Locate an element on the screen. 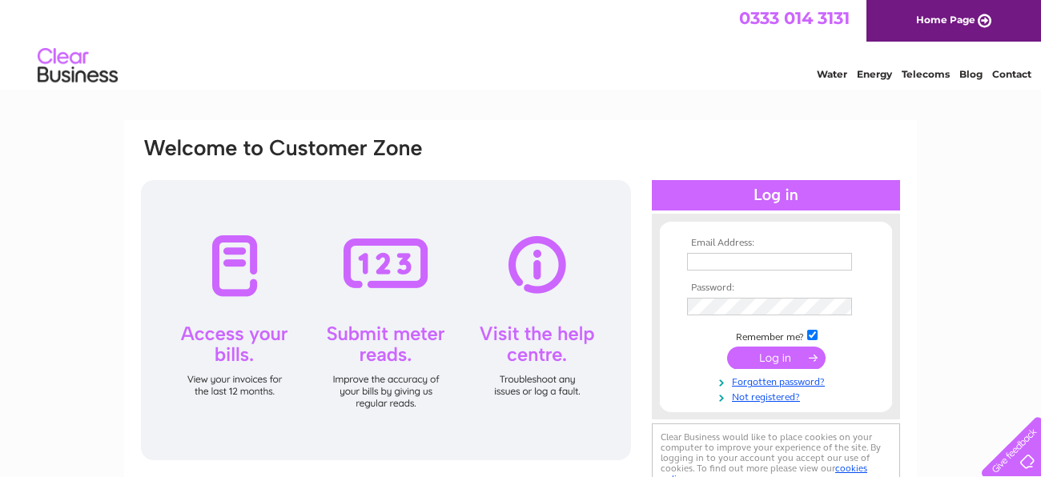 The image size is (1041, 477). a: Forgotten password? is located at coordinates (777, 380).